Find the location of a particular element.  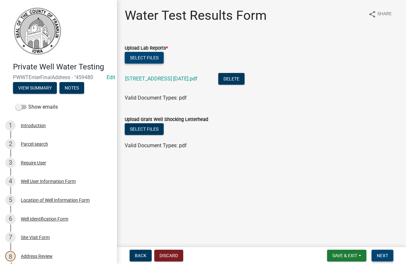

div: Address Review is located at coordinates (37, 257).